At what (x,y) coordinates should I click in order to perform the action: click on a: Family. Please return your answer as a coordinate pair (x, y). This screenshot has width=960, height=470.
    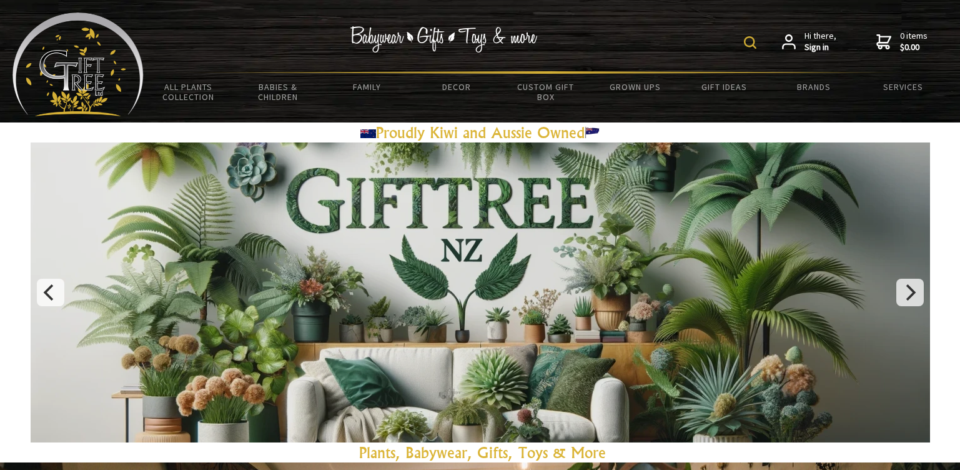
    Looking at the image, I should click on (367, 87).